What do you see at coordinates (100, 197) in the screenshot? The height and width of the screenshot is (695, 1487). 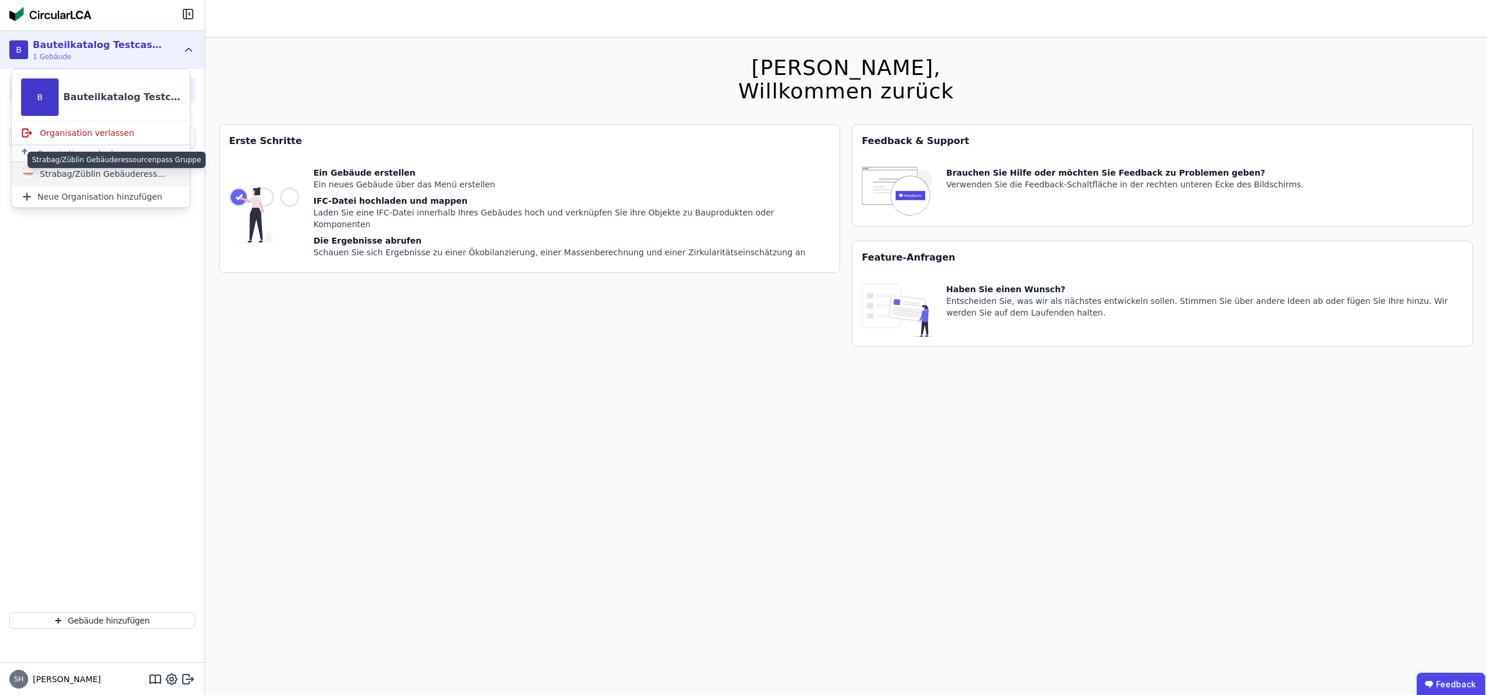 I see `span: Neue Organisation hinzufügen` at bounding box center [100, 197].